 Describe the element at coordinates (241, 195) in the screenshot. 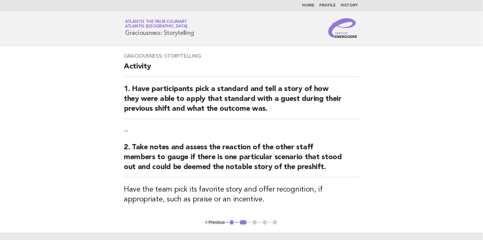

I see `h3: Have the team pick its favorite story and offer recognition, if appropriate, such as praise or an...` at that location.